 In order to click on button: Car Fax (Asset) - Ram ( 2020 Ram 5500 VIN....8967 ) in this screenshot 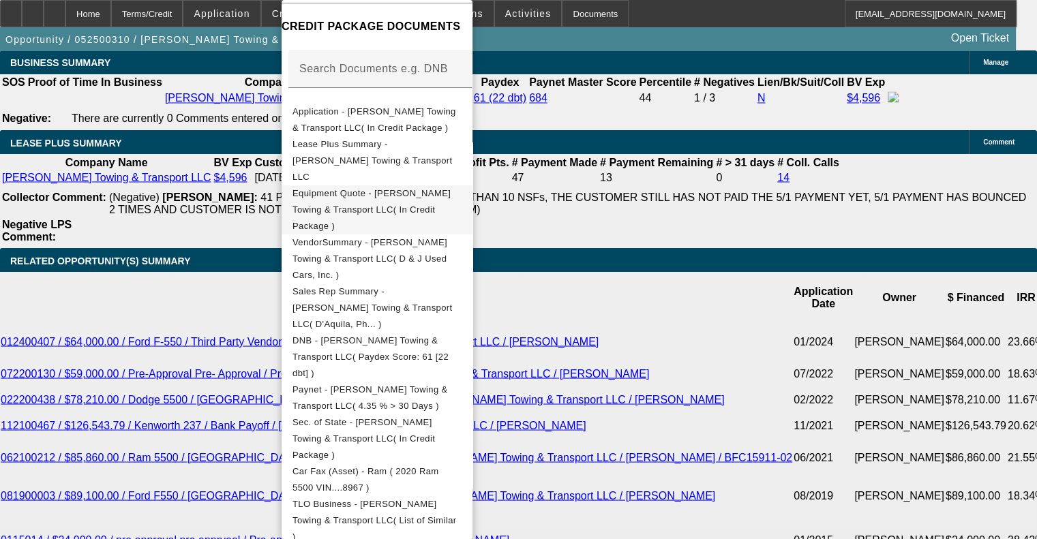, I will do `click(377, 480)`.